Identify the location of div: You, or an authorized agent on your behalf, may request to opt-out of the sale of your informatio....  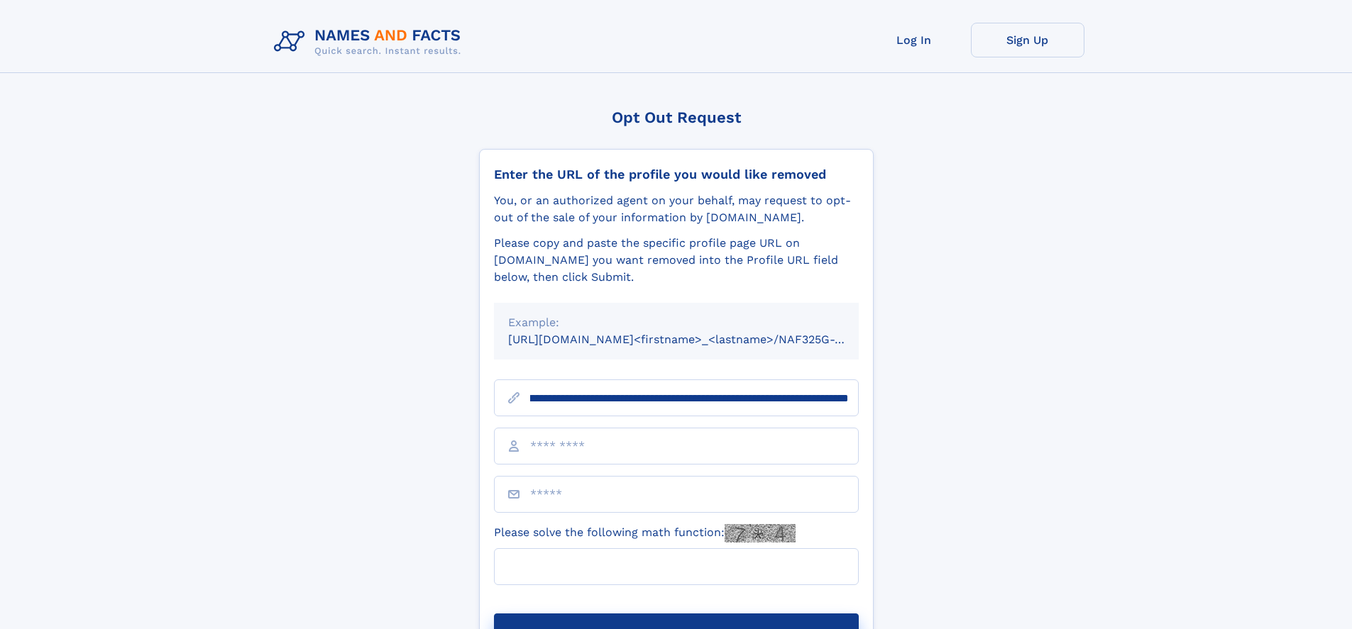
(676, 209).